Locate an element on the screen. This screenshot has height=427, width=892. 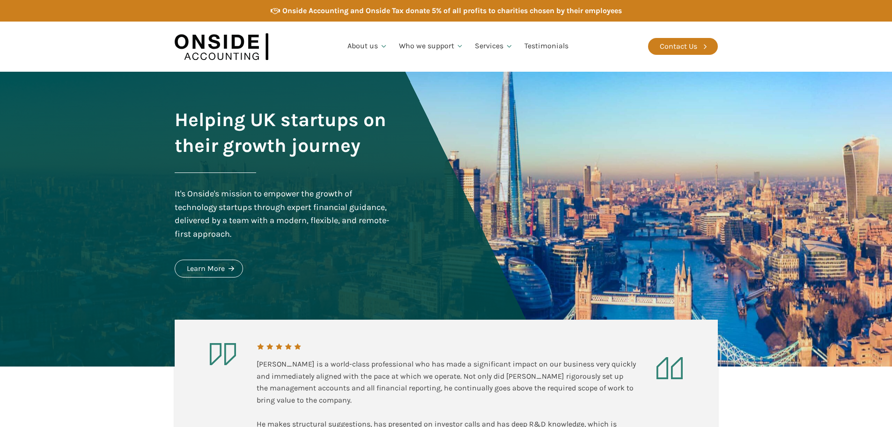
h1: Helping UK startups on their growth journey is located at coordinates (283, 133).